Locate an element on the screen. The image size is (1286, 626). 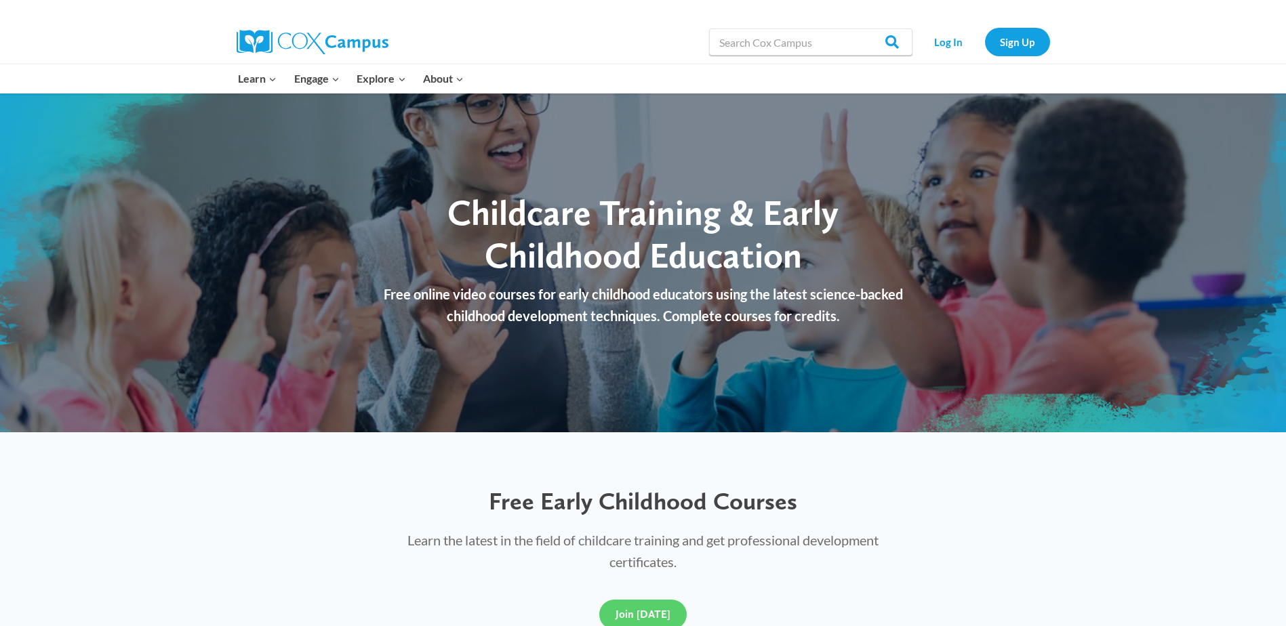
input: Search Cox Campus is located at coordinates (811, 42).